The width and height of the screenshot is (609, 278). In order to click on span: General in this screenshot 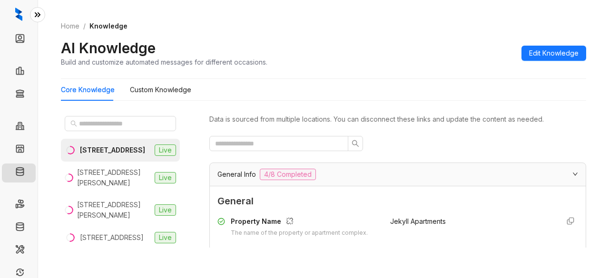, I will do `click(398, 201)`.